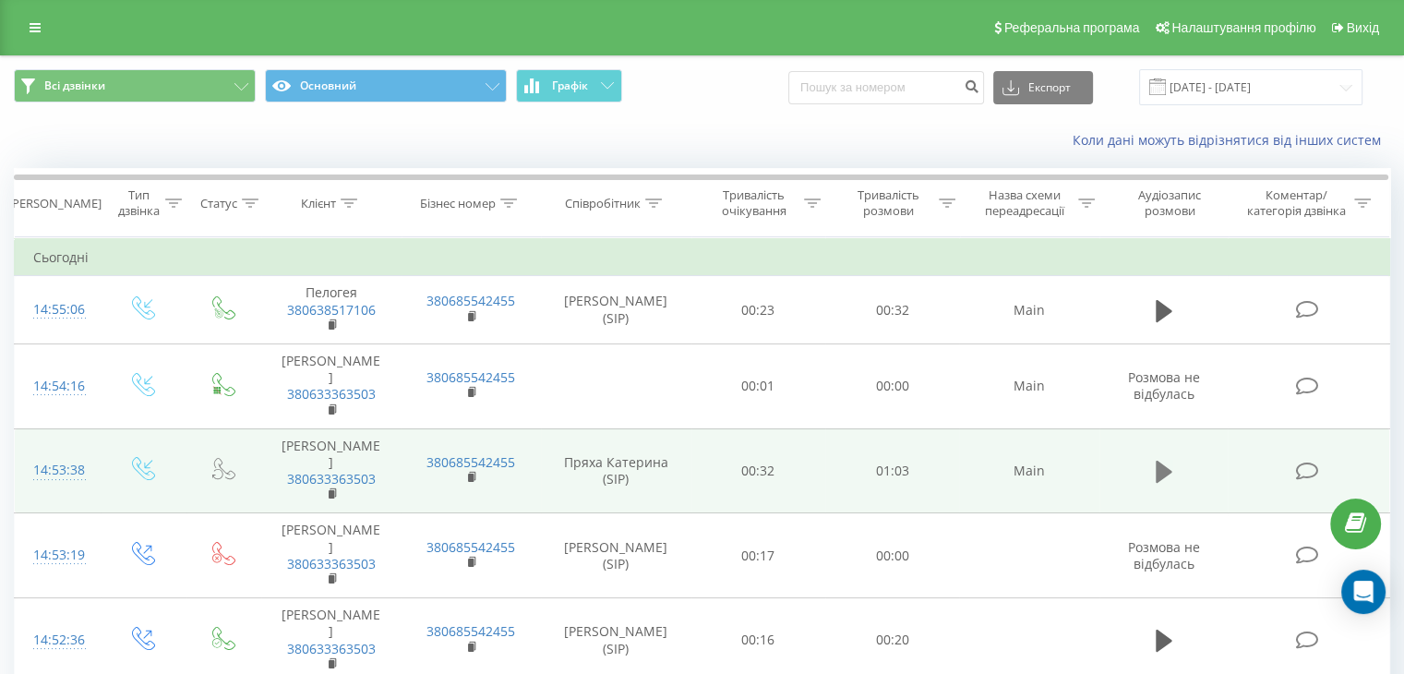 The image size is (1404, 674). I want to click on div: 14:55:06, so click(57, 309).